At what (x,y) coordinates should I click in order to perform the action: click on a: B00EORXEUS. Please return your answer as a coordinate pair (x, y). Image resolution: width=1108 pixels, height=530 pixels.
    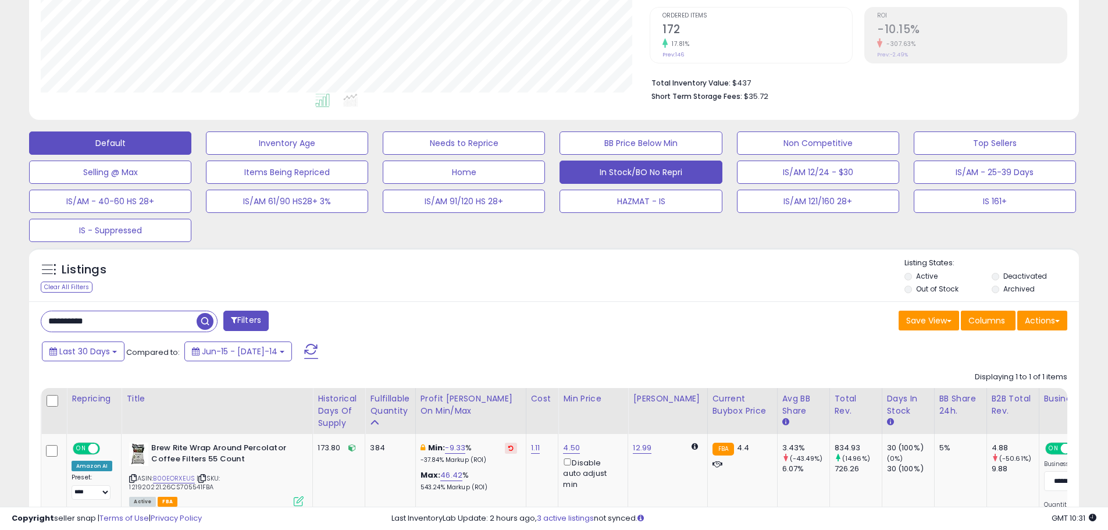
    Looking at the image, I should click on (174, 478).